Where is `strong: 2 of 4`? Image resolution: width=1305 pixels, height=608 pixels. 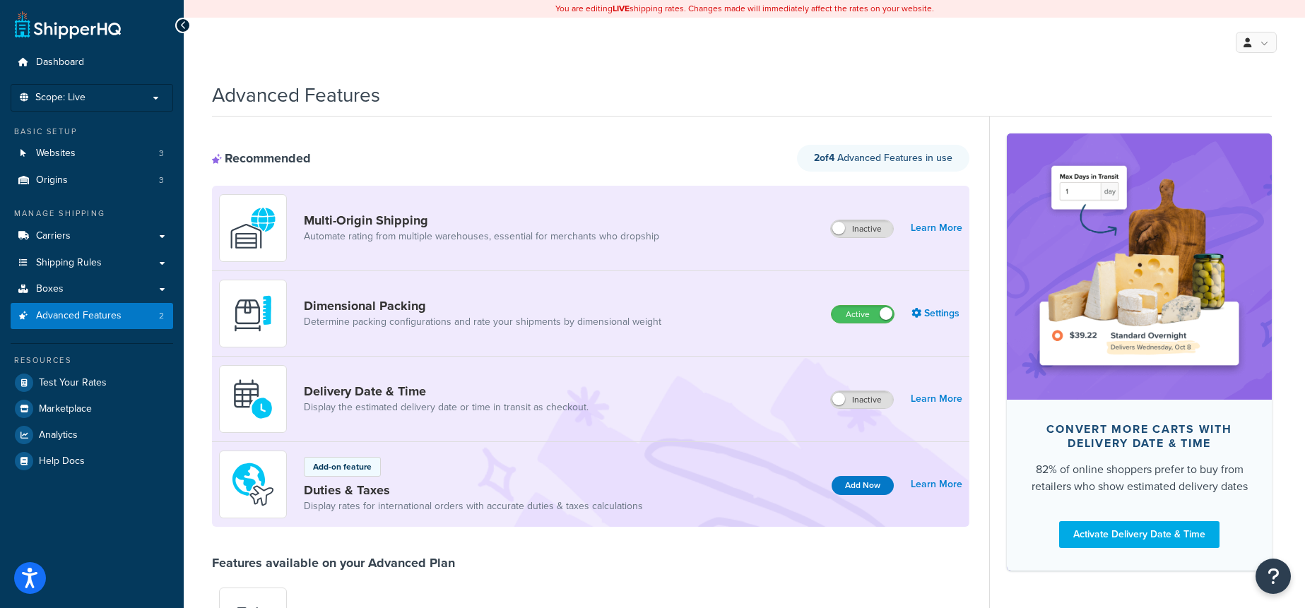 strong: 2 of 4 is located at coordinates (824, 158).